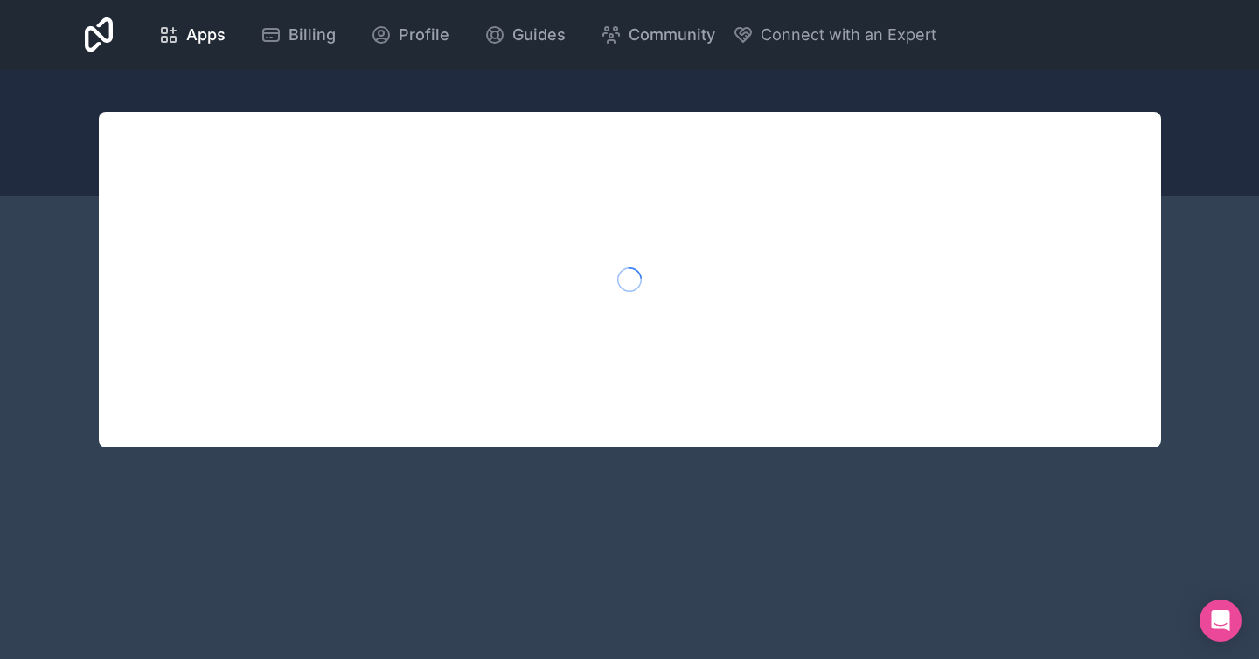  Describe the element at coordinates (312, 35) in the screenshot. I see `span: Billing` at that location.